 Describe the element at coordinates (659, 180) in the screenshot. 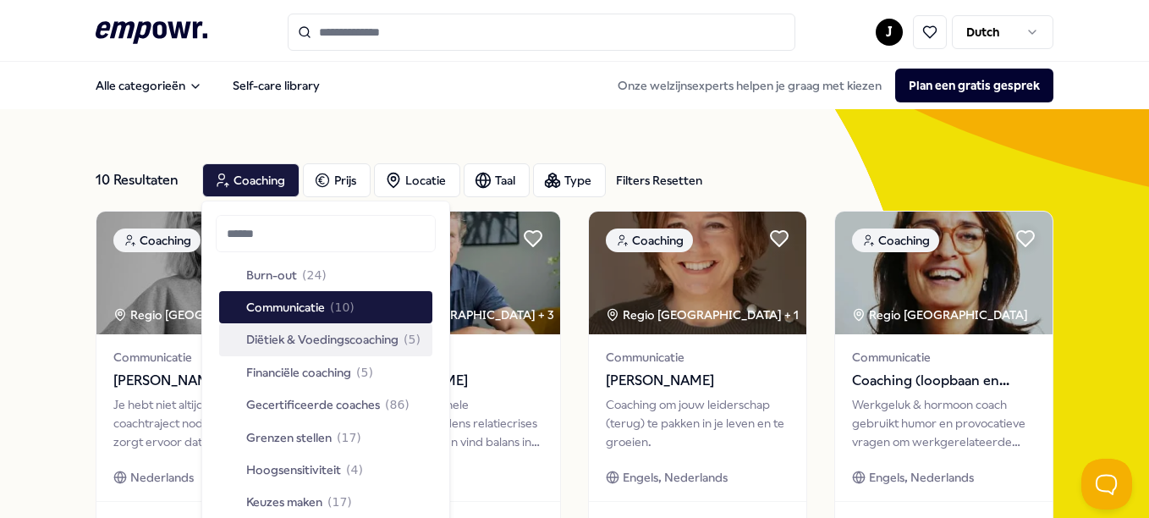

I see `div: Filters Resetten` at that location.